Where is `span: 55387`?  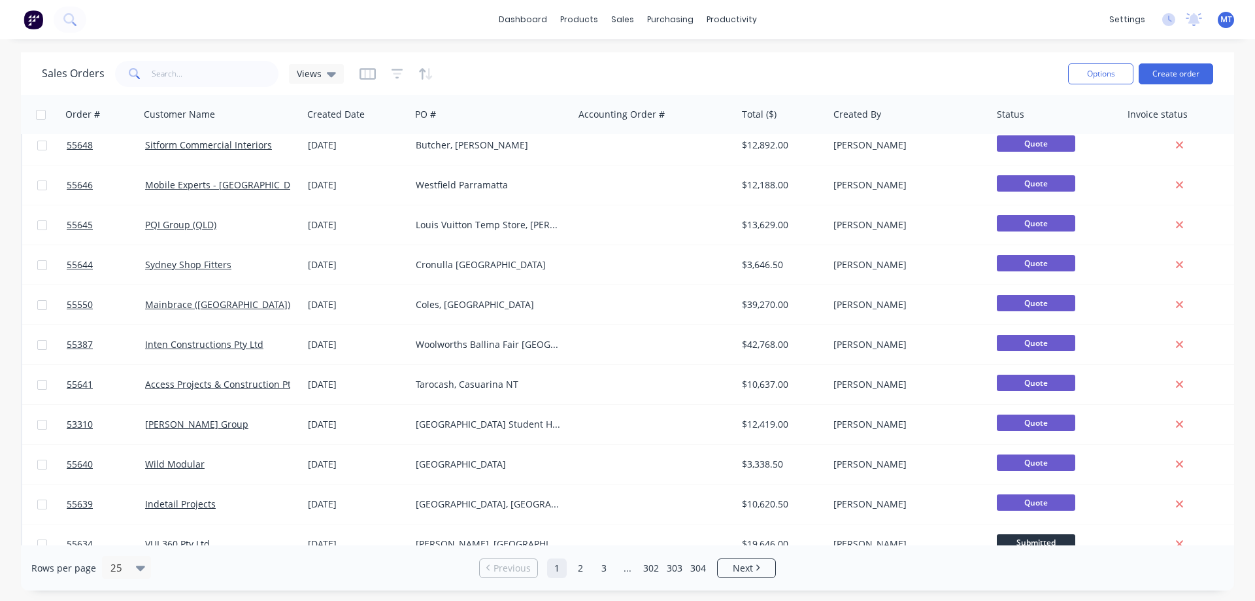 span: 55387 is located at coordinates (80, 345).